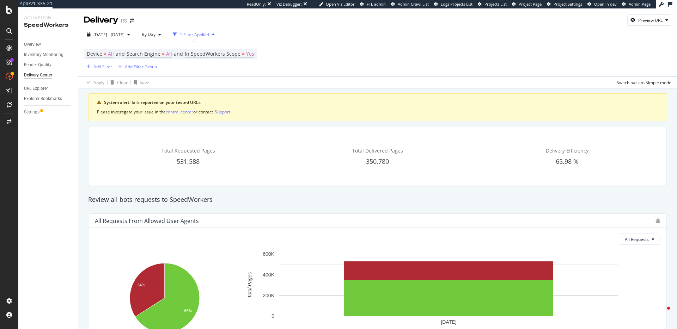  Describe the element at coordinates (268, 255) in the screenshot. I see `text: 600K` at that location.